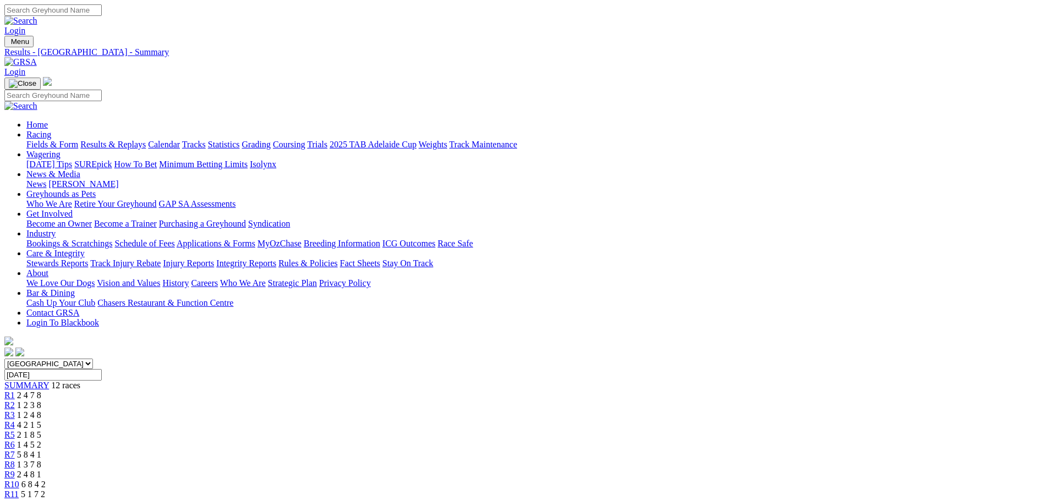  What do you see at coordinates (204, 283) in the screenshot?
I see `a: Careers` at bounding box center [204, 283].